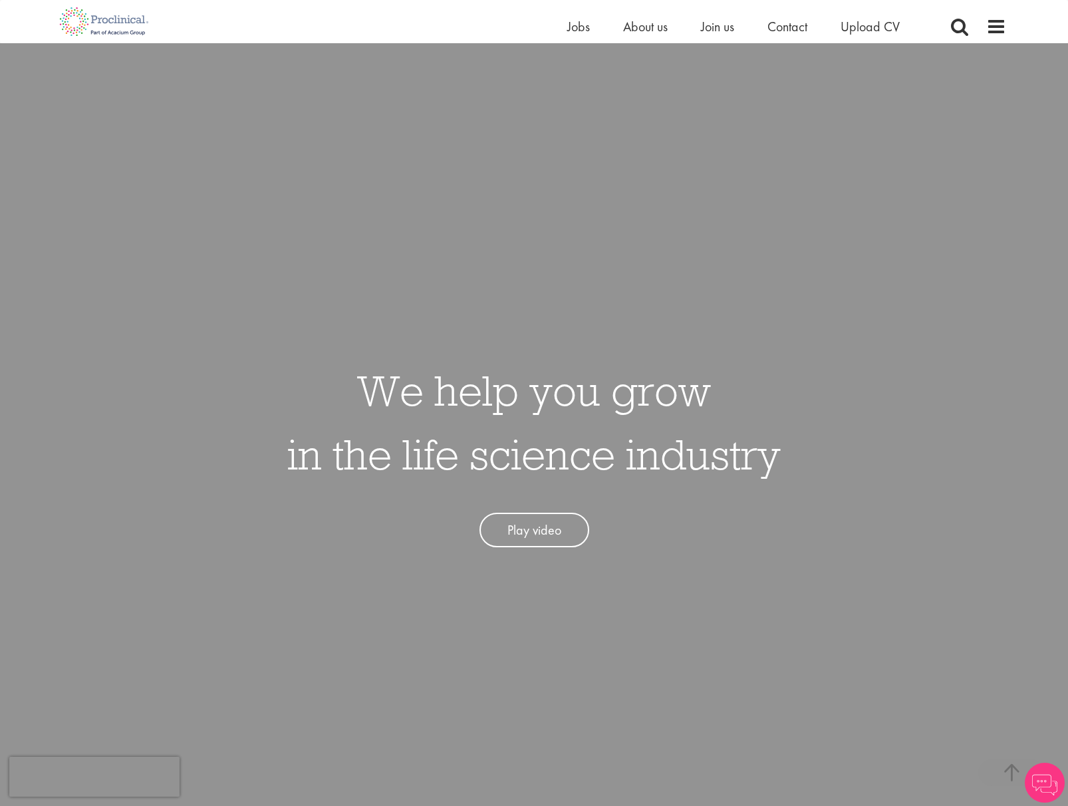 Image resolution: width=1068 pixels, height=806 pixels. I want to click on a: Contact, so click(787, 27).